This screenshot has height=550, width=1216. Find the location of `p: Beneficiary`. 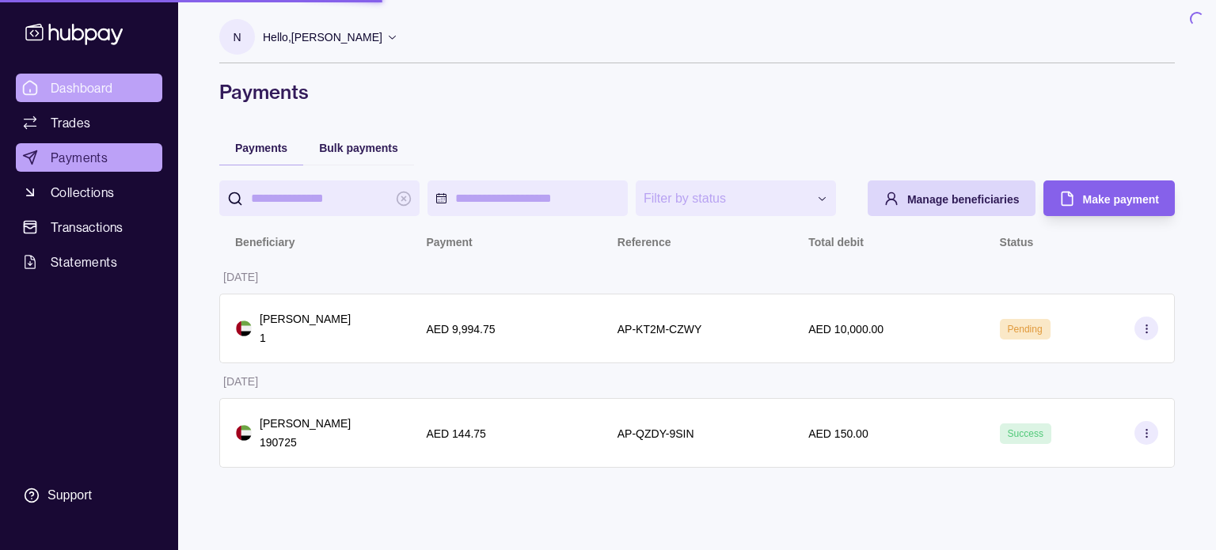

p: Beneficiary is located at coordinates (264, 242).